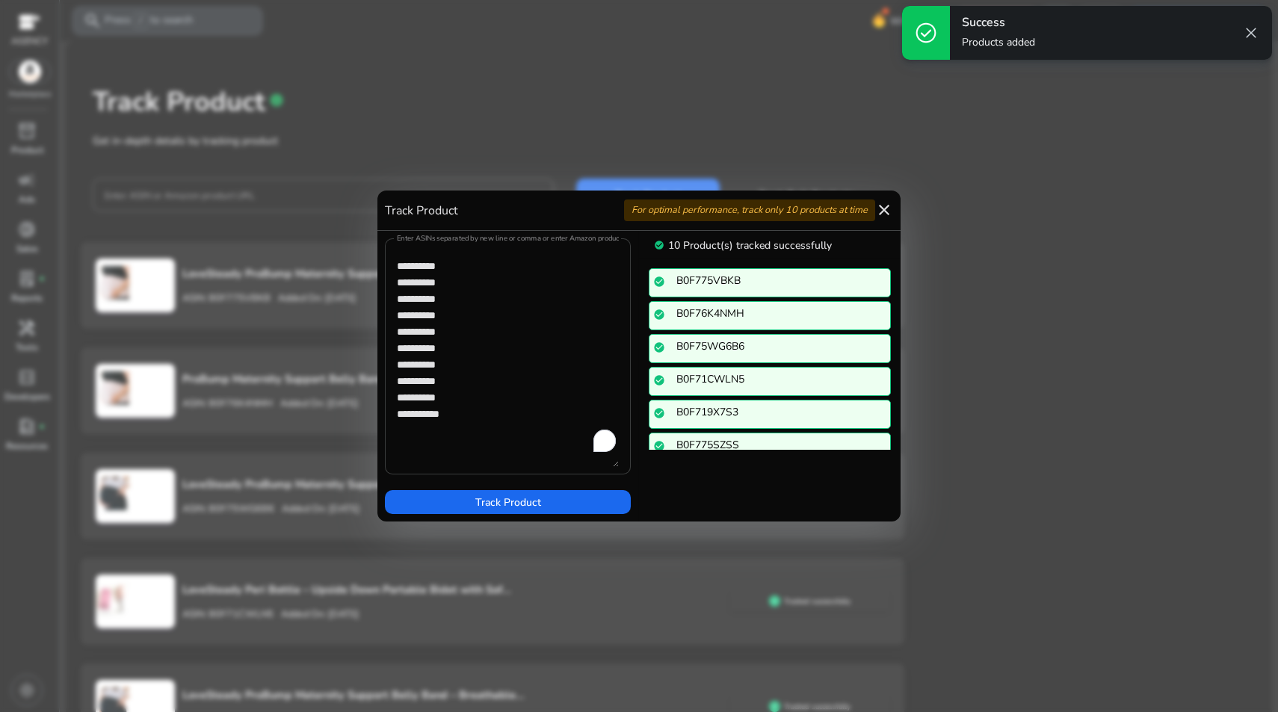 The image size is (1278, 712). I want to click on span: For optimal performance, track only 10 products at time, so click(750, 210).